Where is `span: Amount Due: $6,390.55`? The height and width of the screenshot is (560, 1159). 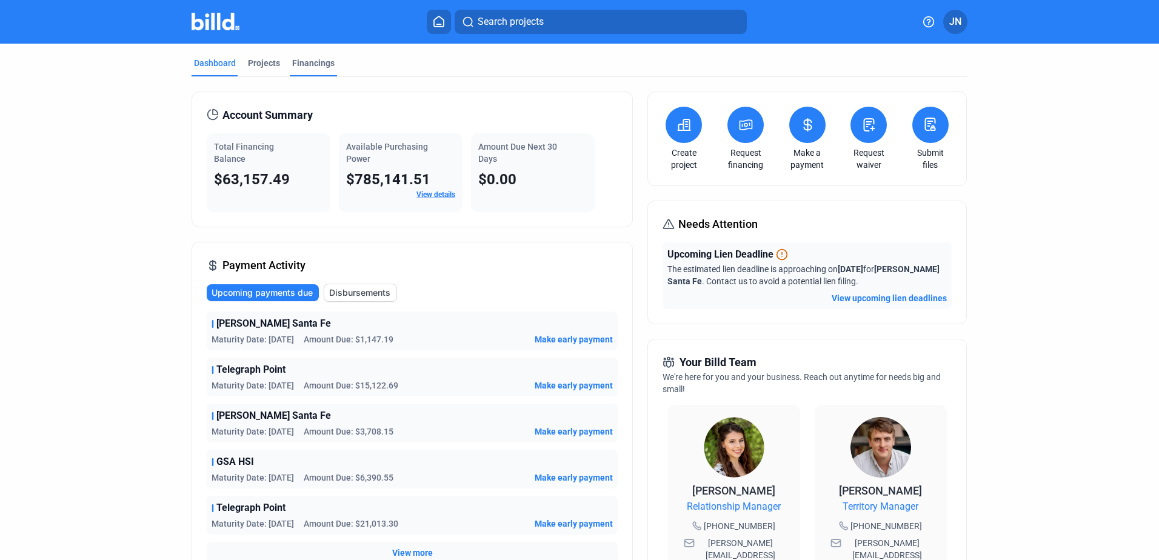 span: Amount Due: $6,390.55 is located at coordinates (349, 478).